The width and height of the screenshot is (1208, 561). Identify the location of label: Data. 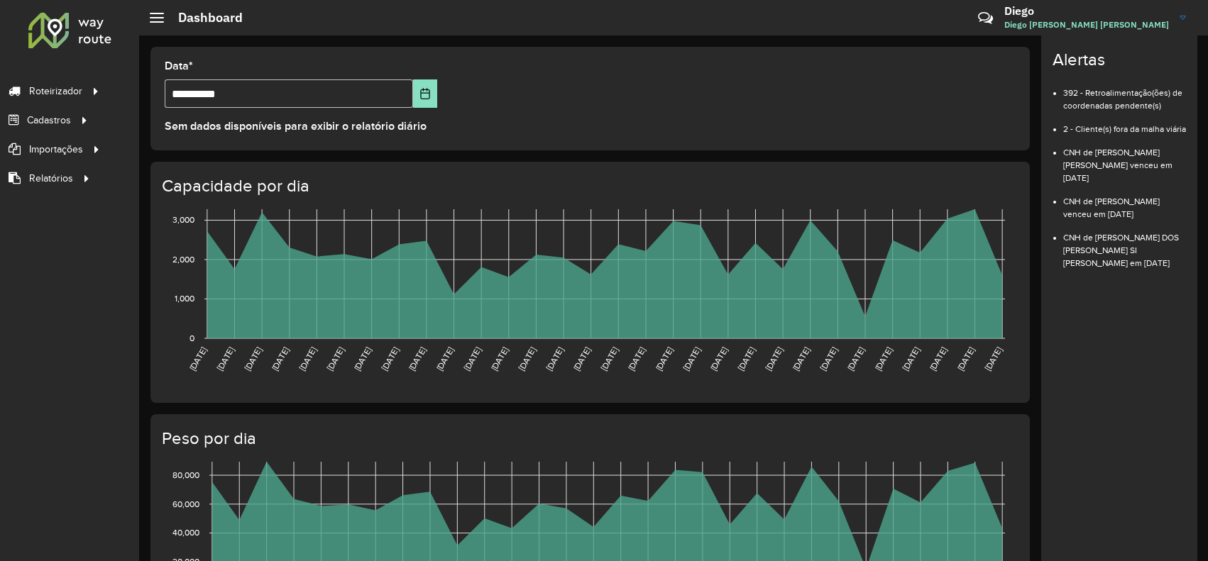
(179, 66).